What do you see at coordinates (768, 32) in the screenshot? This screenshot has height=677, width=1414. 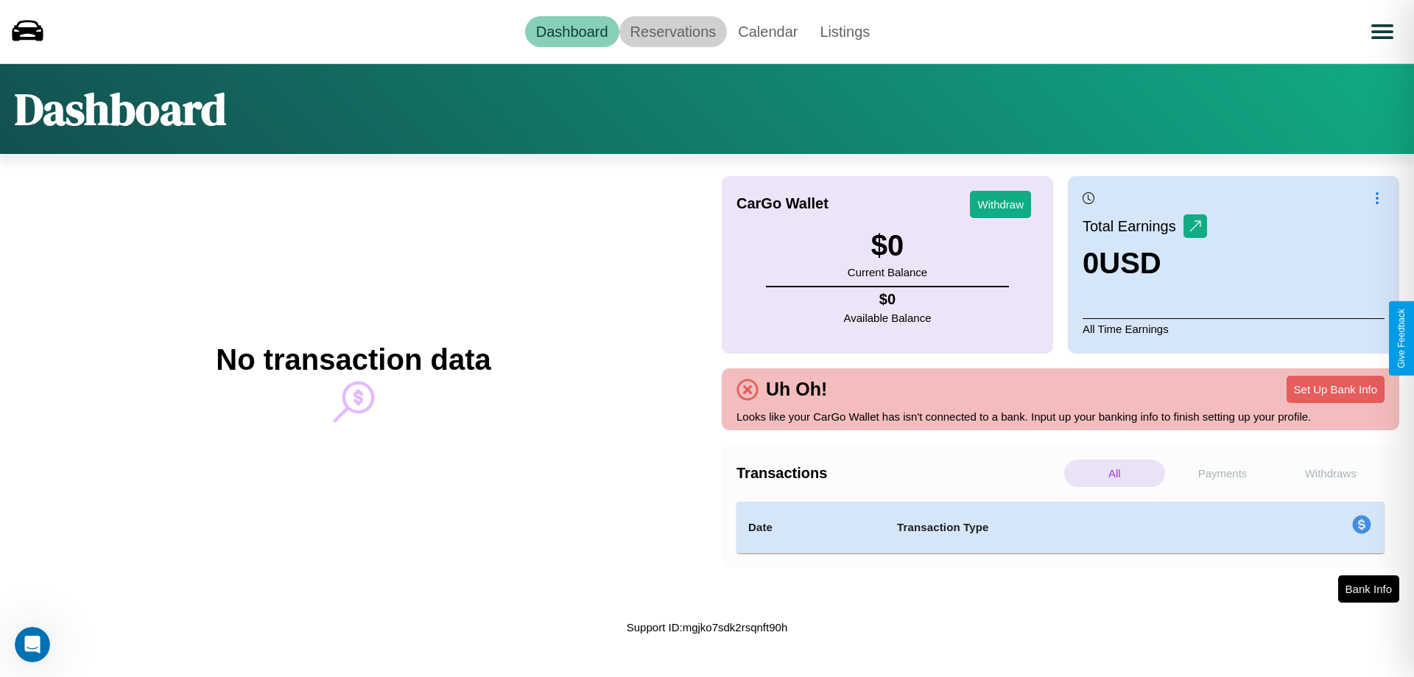 I see `a: Calendar` at bounding box center [768, 32].